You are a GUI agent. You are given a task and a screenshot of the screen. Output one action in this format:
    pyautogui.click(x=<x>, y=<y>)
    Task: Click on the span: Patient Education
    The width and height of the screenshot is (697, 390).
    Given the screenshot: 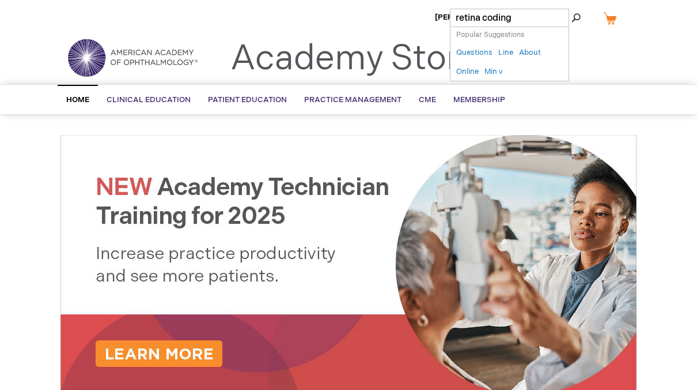 What is the action you would take?
    pyautogui.click(x=247, y=100)
    